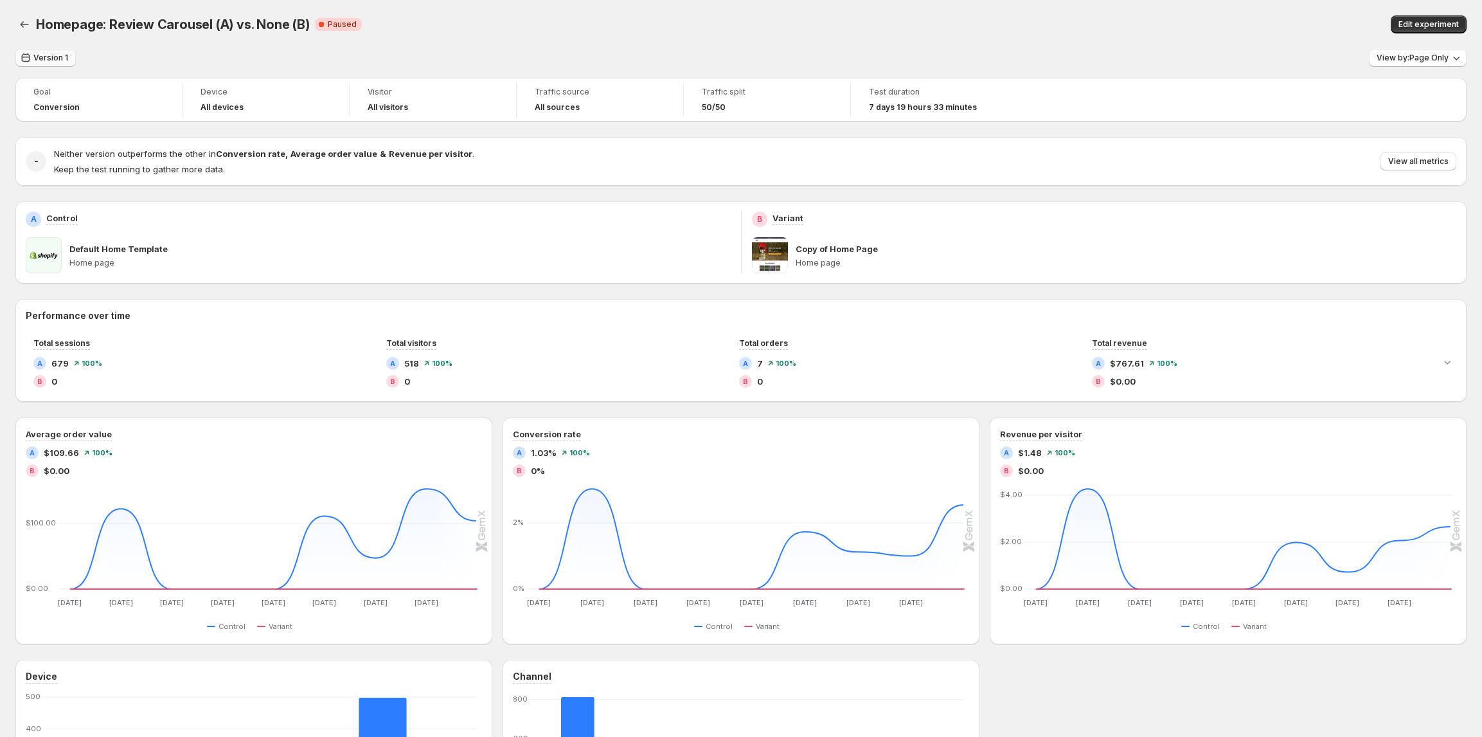 The height and width of the screenshot is (737, 1482). What do you see at coordinates (767, 92) in the screenshot?
I see `span: Traffic split` at bounding box center [767, 92].